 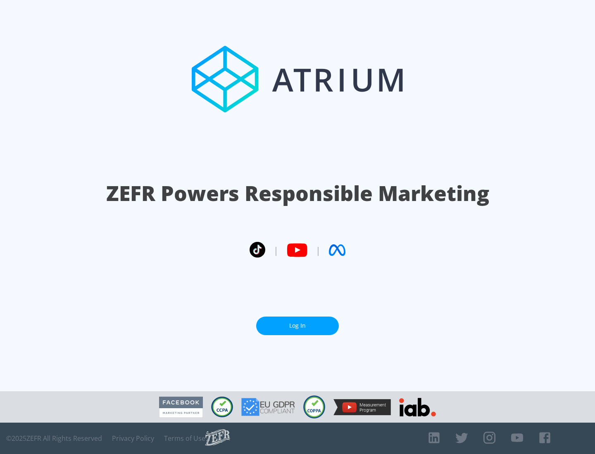 I want to click on img: CCPA Compliant, so click(x=222, y=407).